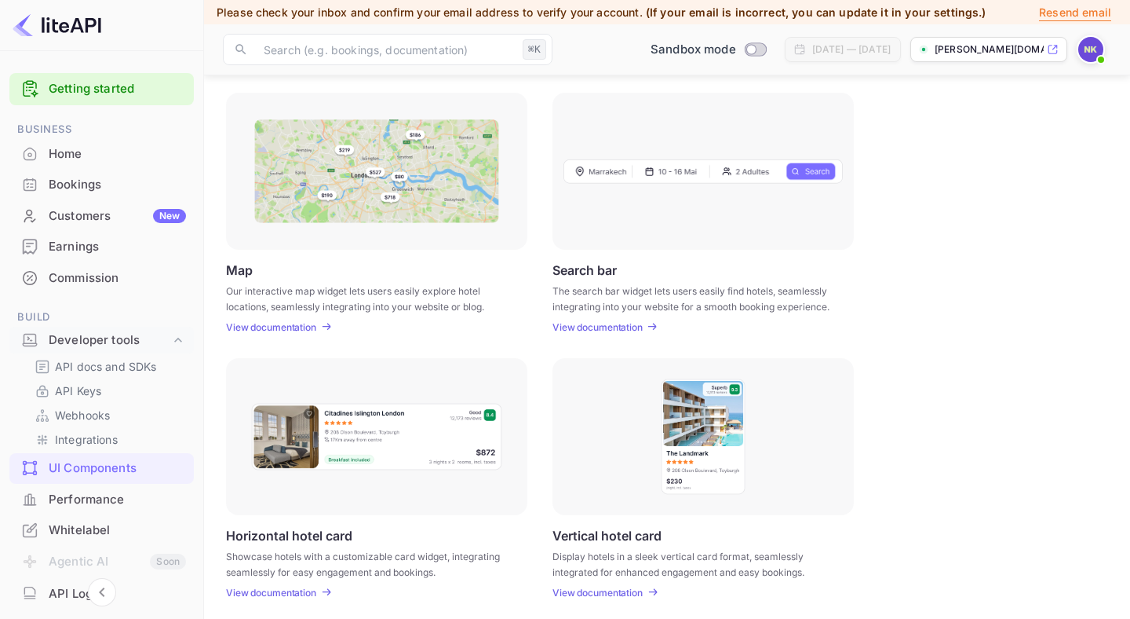 Image resolution: width=1130 pixels, height=619 pixels. I want to click on p: Webhooks, so click(82, 414).